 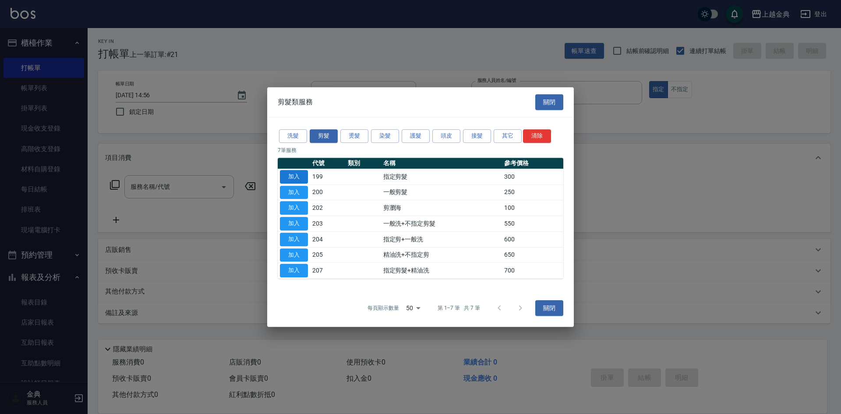 What do you see at coordinates (328, 163) in the screenshot?
I see `th: 代號` at bounding box center [328, 163].